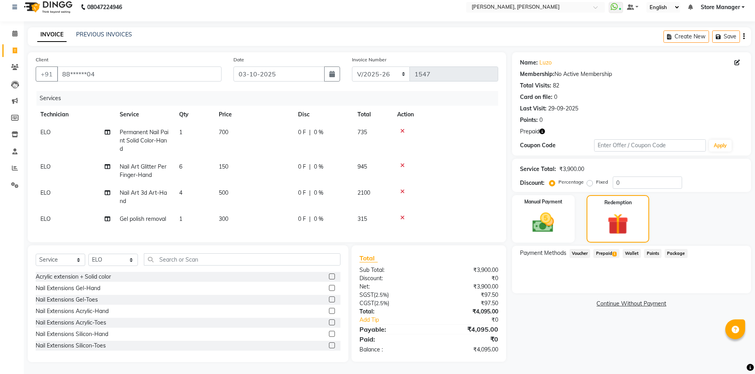 This screenshot has width=755, height=374. What do you see at coordinates (367, 304) in the screenshot?
I see `span: CGST` at bounding box center [367, 304].